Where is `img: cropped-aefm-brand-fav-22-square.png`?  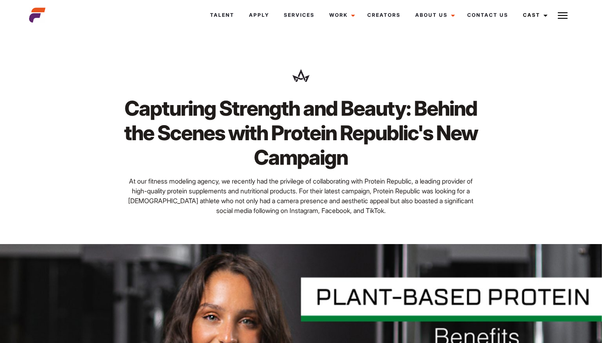
img: cropped-aefm-brand-fav-22-square.png is located at coordinates (37, 15).